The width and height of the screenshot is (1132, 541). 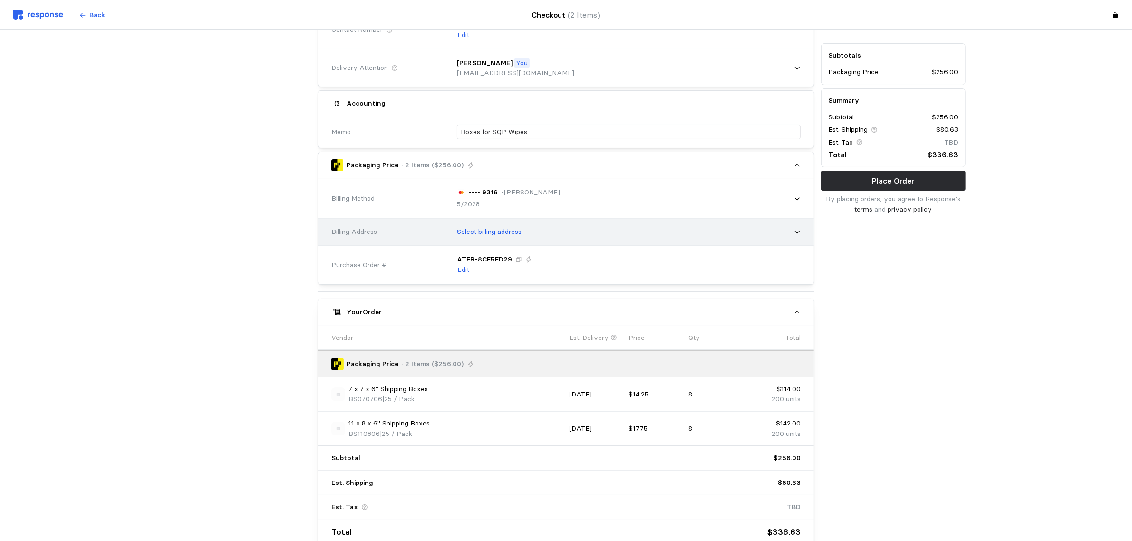 What do you see at coordinates (694, 338) in the screenshot?
I see `p: Qty` at bounding box center [694, 338].